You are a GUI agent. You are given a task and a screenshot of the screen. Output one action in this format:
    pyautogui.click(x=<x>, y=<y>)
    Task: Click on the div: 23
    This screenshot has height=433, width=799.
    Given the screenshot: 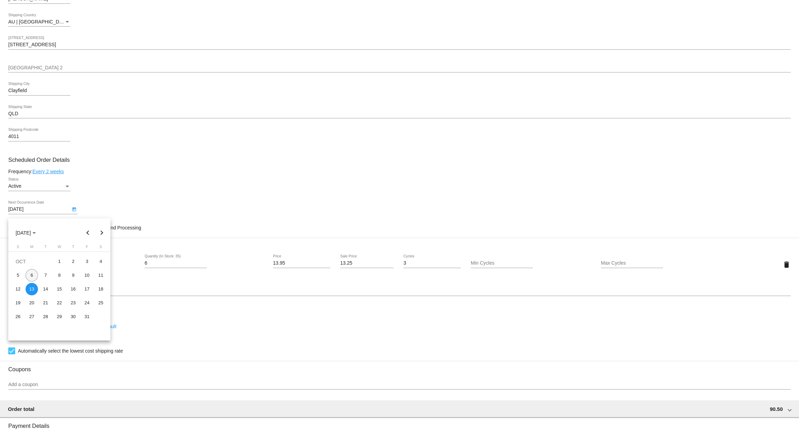 What is the action you would take?
    pyautogui.click(x=73, y=303)
    